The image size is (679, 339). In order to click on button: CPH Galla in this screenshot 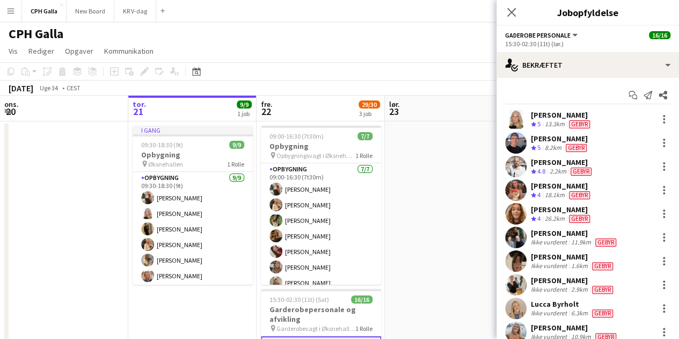, I will do `click(44, 11)`.